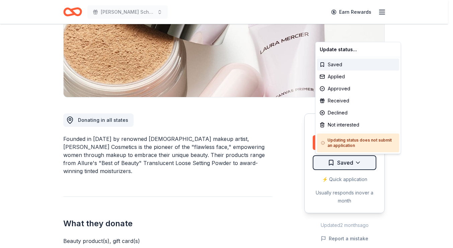  Describe the element at coordinates (358, 65) in the screenshot. I see `div: Saved` at that location.